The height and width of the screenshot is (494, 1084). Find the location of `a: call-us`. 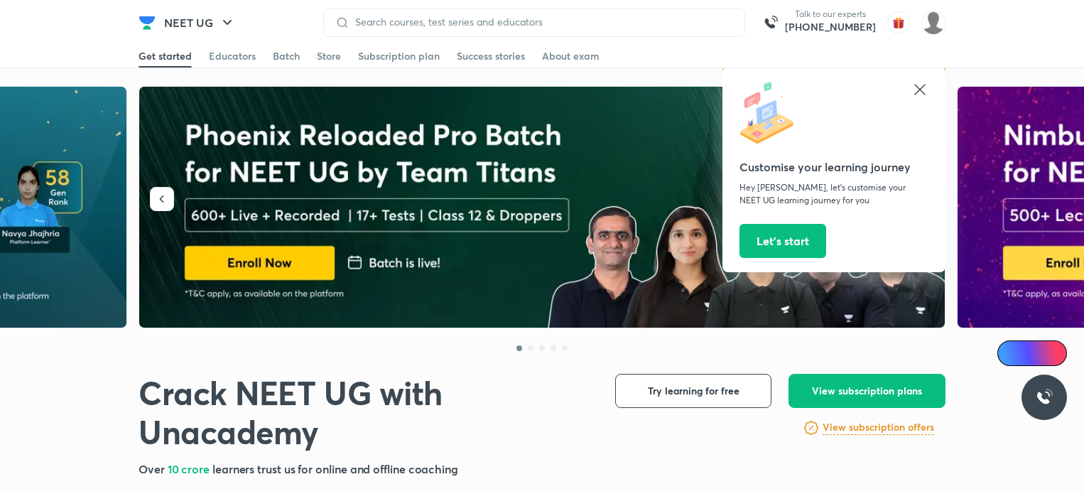

a: call-us is located at coordinates (771, 23).